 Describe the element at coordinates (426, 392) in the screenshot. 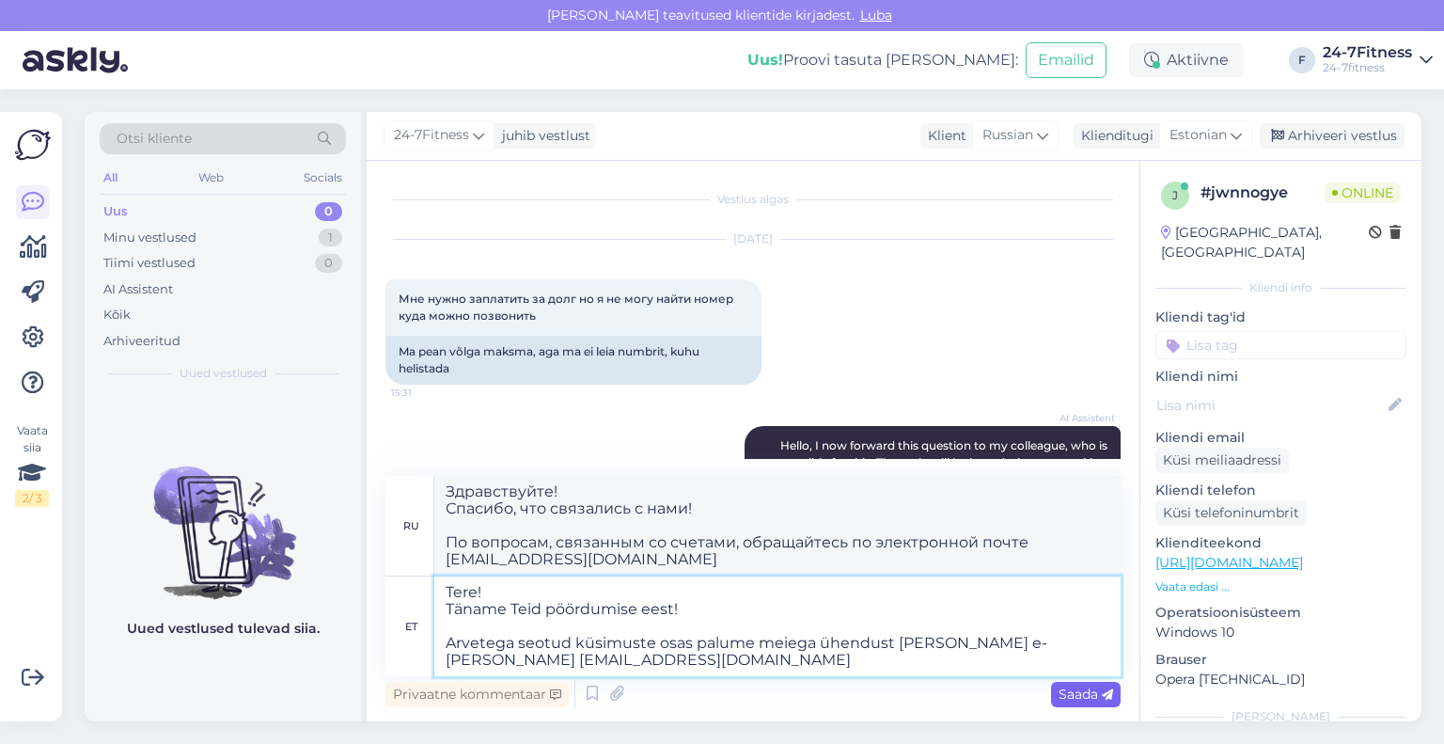

I see `span: 15:31` at that location.